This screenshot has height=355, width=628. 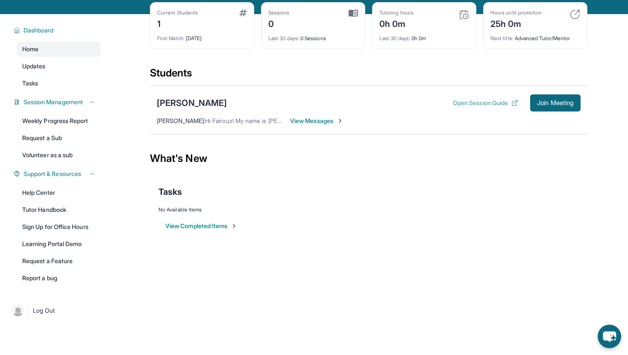 I want to click on div: Advanced Tutor/Mentor, so click(x=536, y=36).